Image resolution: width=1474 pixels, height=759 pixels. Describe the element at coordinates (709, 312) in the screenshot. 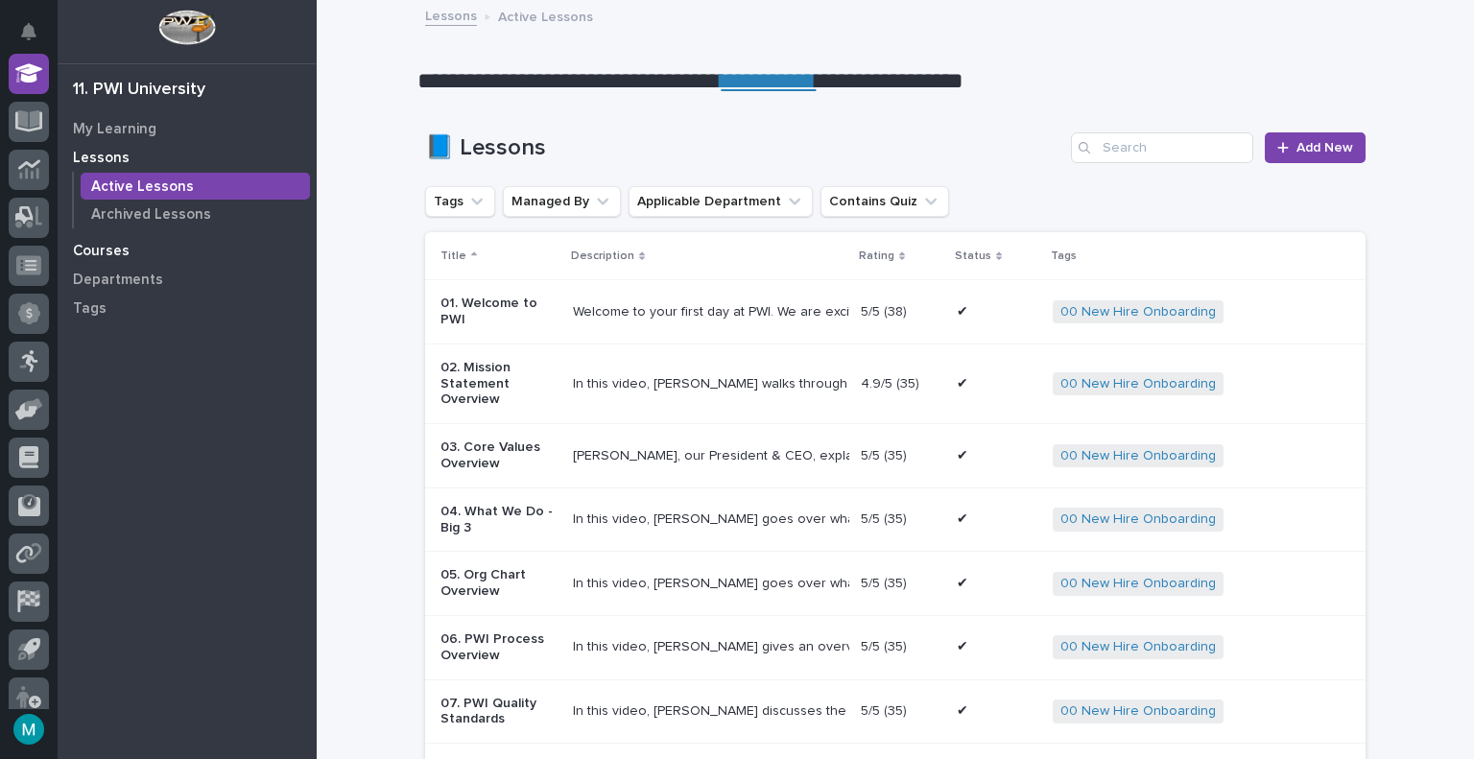

I see `div: Welcome to your first day at PWI. We are excited to have you joing the team!` at that location.